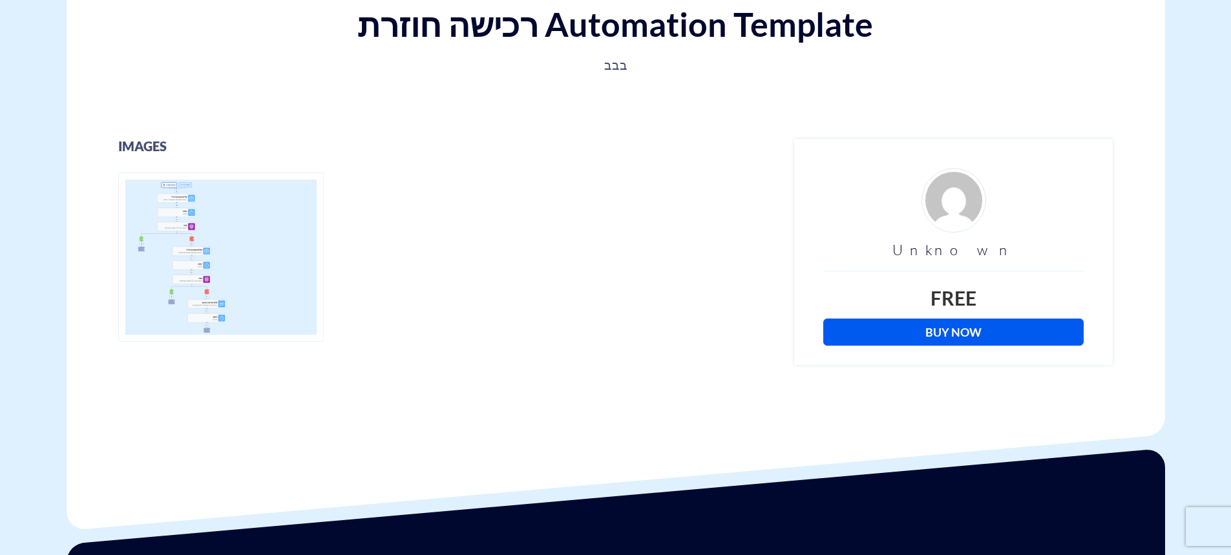 The image size is (1231, 555). Describe the element at coordinates (953, 298) in the screenshot. I see `div: Free` at that location.